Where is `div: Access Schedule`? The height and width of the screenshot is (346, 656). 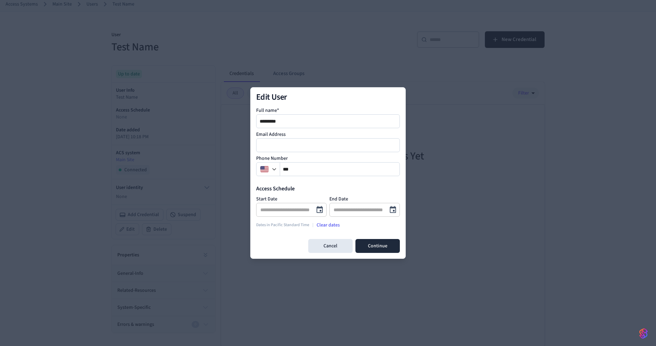 div: Access Schedule is located at coordinates (328, 188).